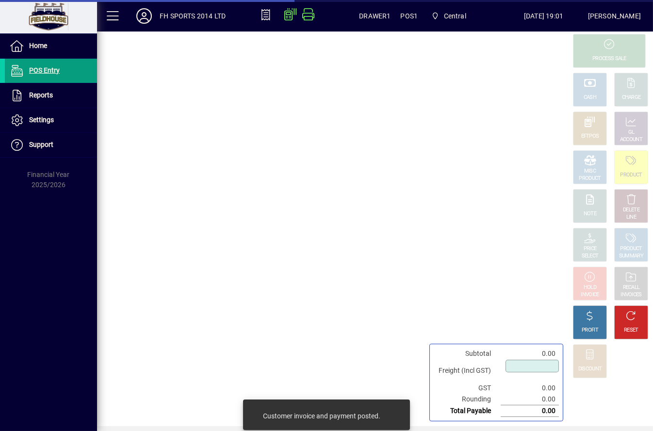 The height and width of the screenshot is (431, 653). Describe the element at coordinates (590, 288) in the screenshot. I see `div: HOLD` at that location.